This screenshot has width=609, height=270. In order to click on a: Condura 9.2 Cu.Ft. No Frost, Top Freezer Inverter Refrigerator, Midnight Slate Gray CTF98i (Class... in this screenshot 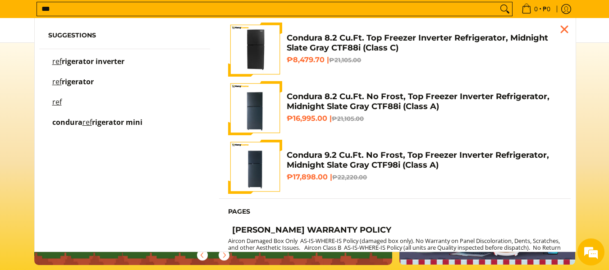, I will do `click(395, 167)`.